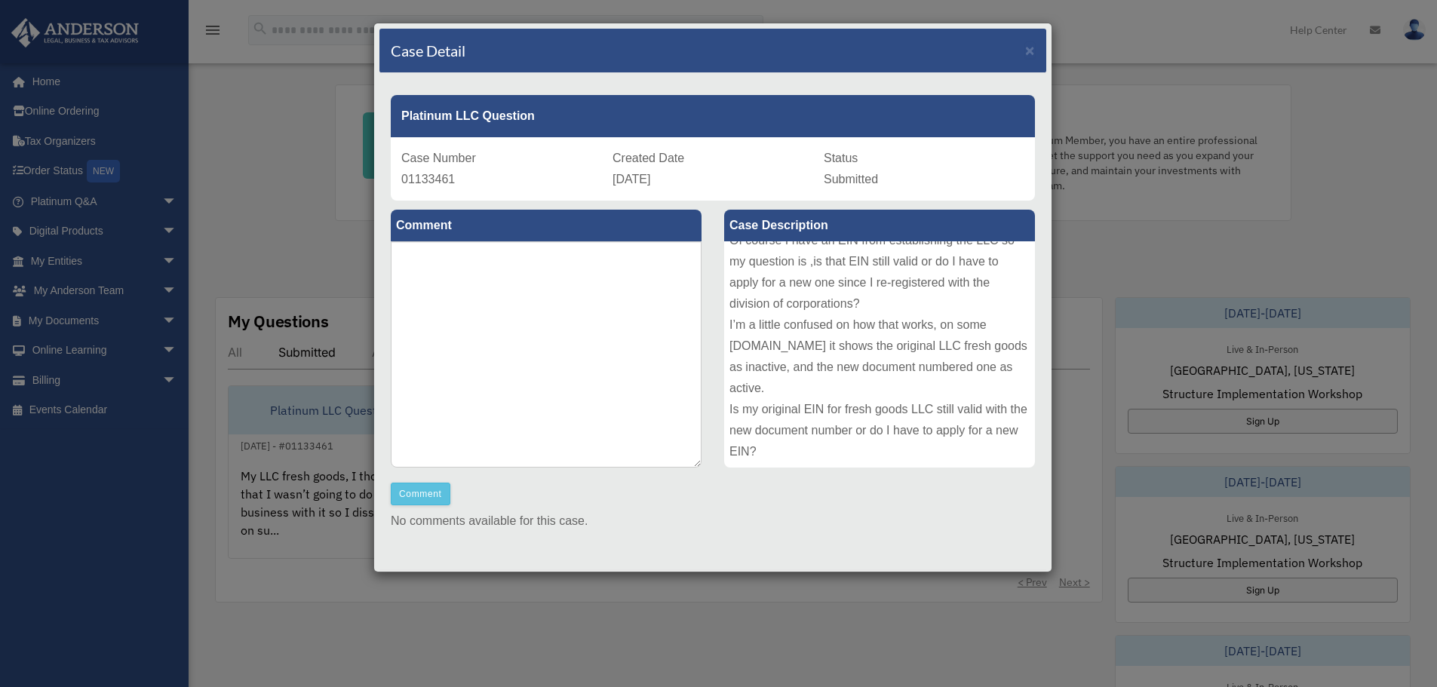 This screenshot has width=1437, height=687. What do you see at coordinates (1029, 50) in the screenshot?
I see `button: Close` at bounding box center [1029, 50].